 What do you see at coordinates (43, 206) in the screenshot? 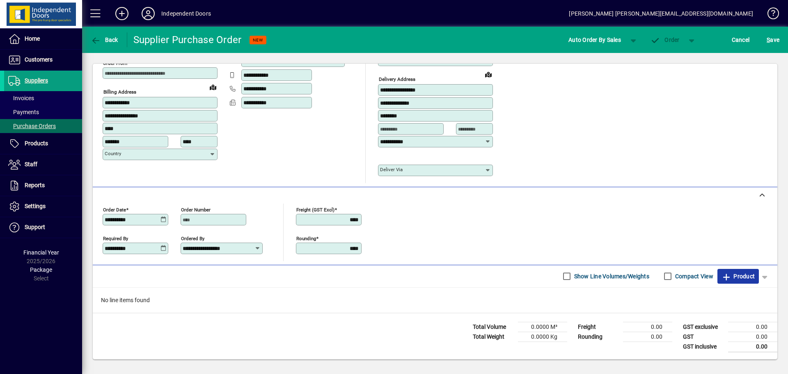
I see `a: Settings` at bounding box center [43, 206].